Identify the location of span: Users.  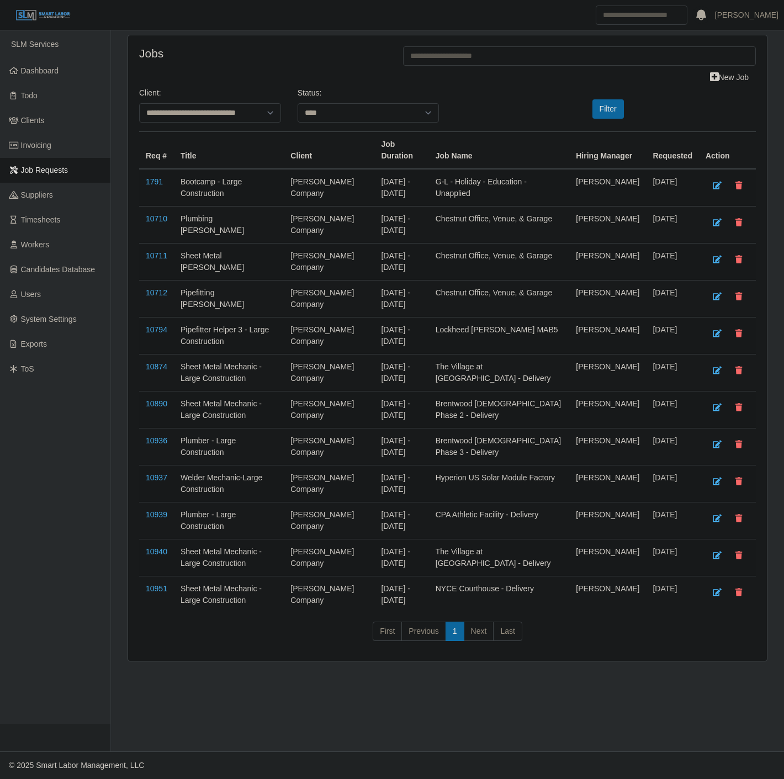
(31, 294).